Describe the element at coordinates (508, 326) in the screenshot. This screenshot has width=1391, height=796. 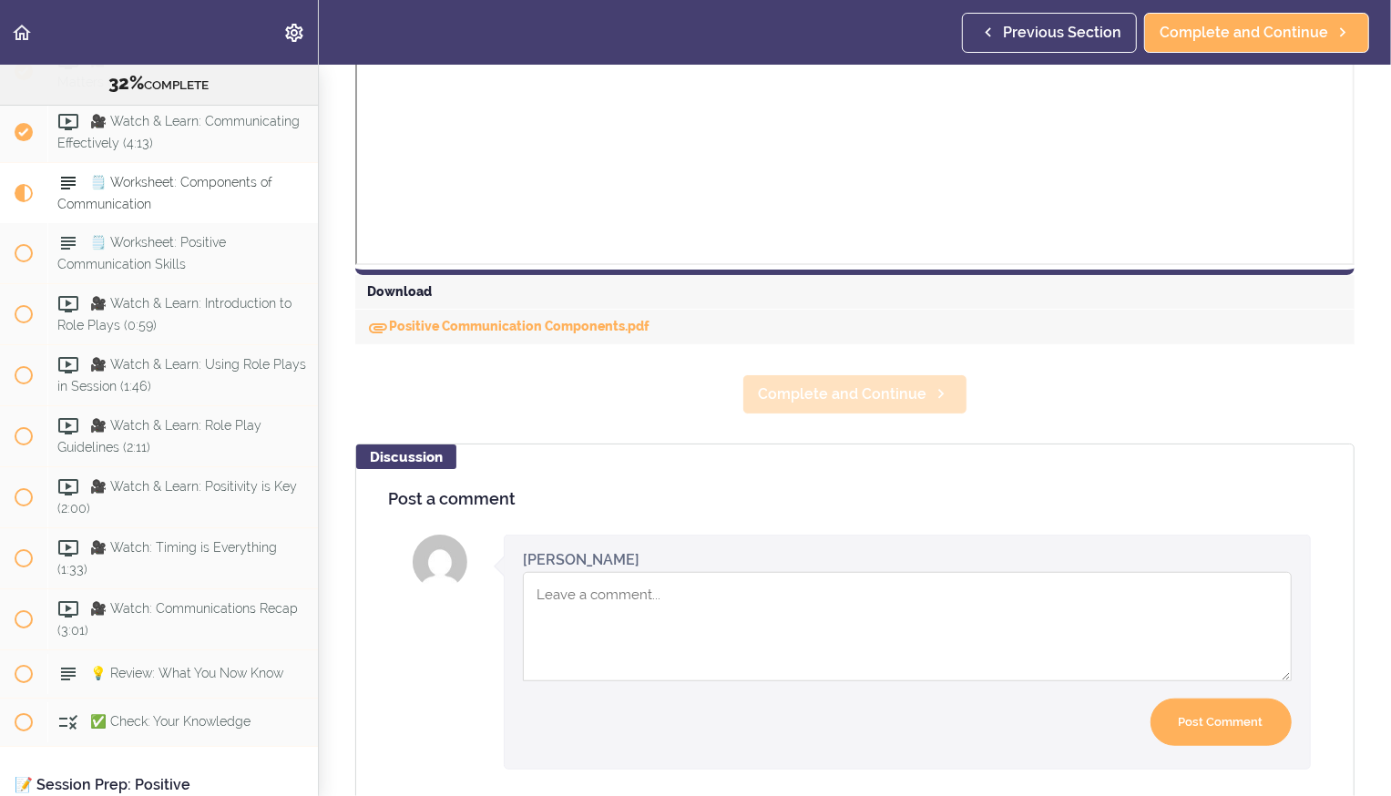
I see `a: DownloadPositive Communication Components.pdf` at that location.